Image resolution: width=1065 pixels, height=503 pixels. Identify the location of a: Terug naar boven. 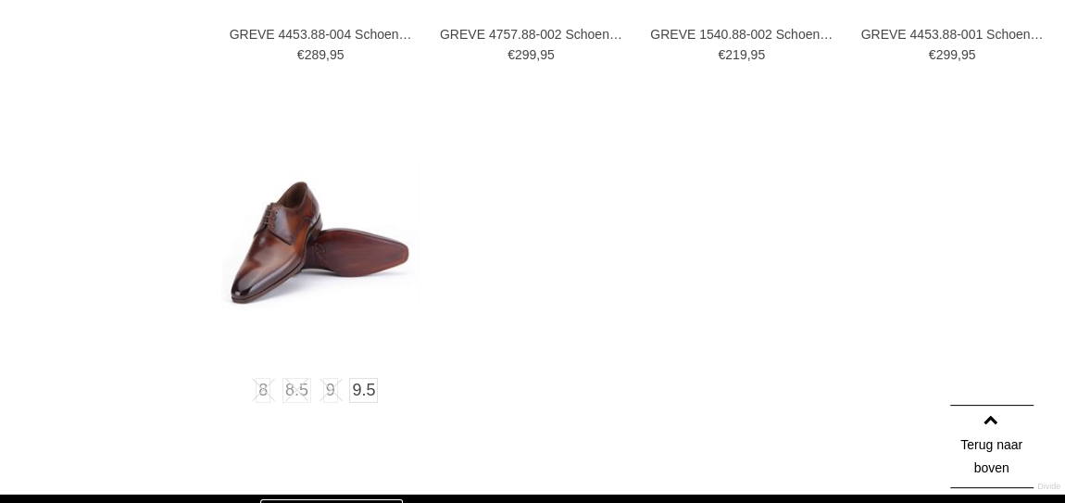
(992, 446).